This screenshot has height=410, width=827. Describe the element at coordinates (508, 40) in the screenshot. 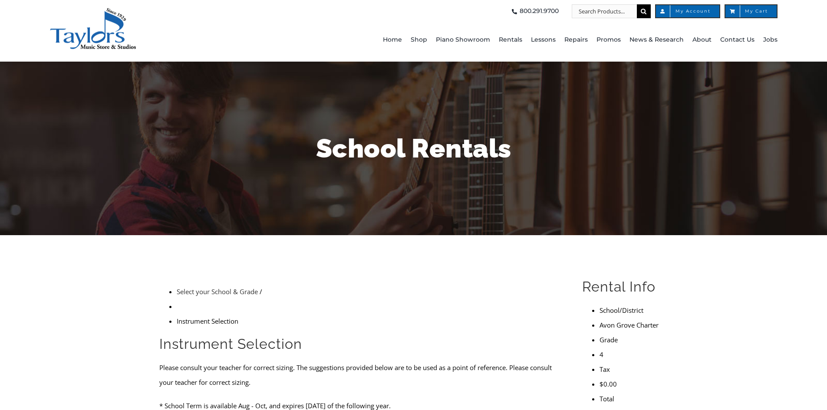

I see `nav: Main Menu` at that location.